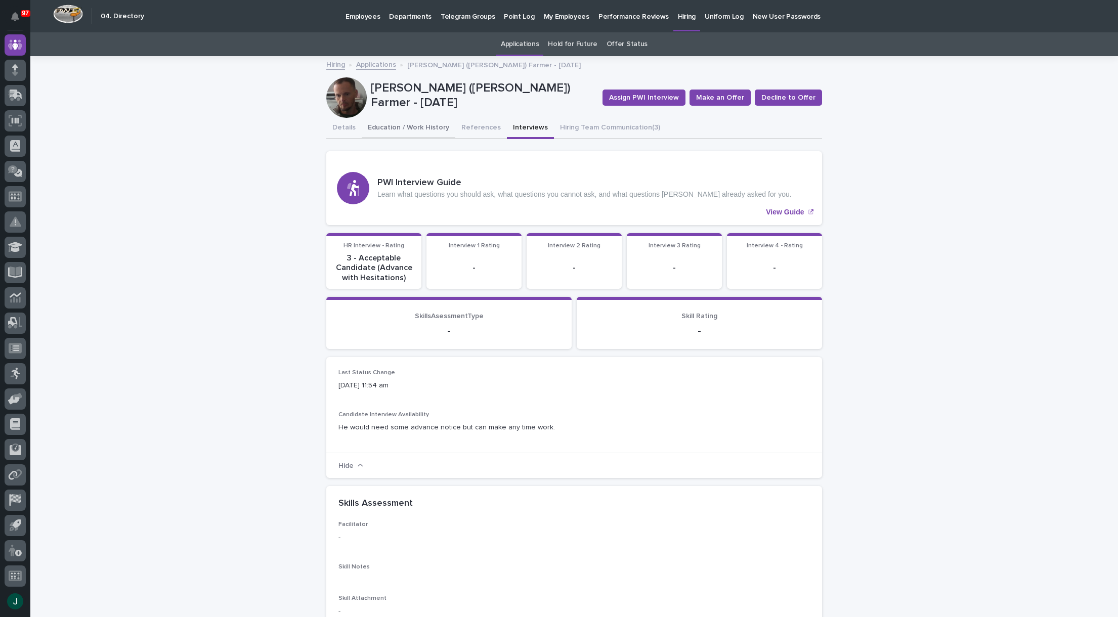  I want to click on a: View Guide, so click(574, 188).